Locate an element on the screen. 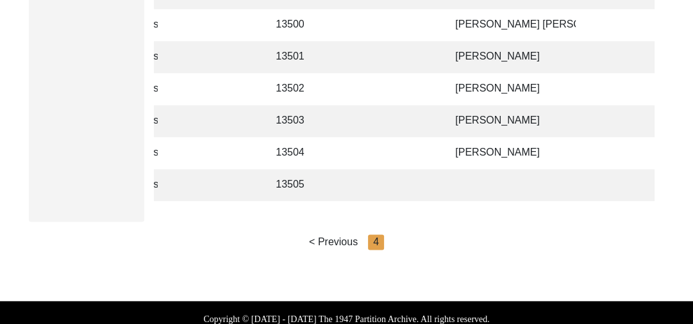 This screenshot has width=693, height=324. td: 13503 is located at coordinates (294, 121).